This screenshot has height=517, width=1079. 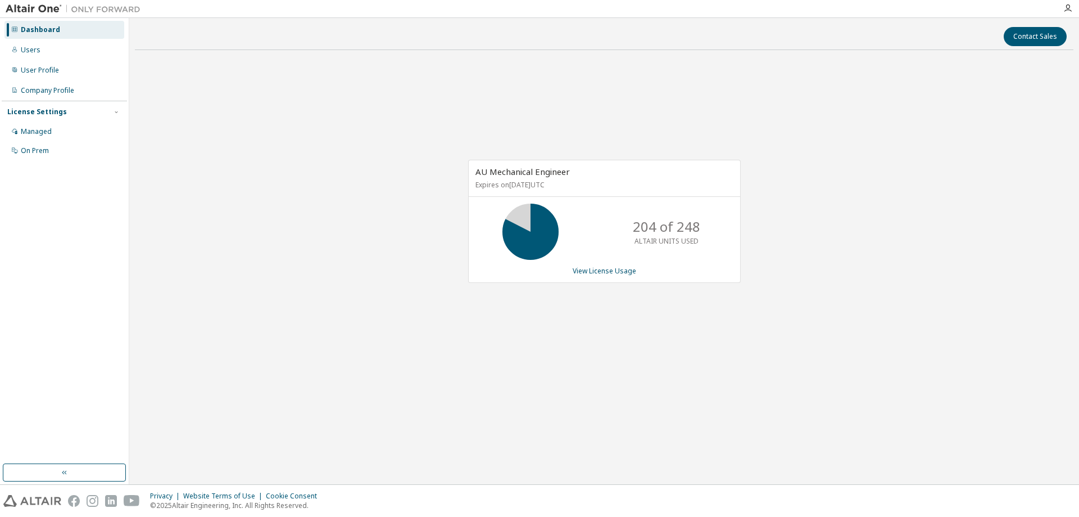 I want to click on a: View License Usage, so click(x=604, y=270).